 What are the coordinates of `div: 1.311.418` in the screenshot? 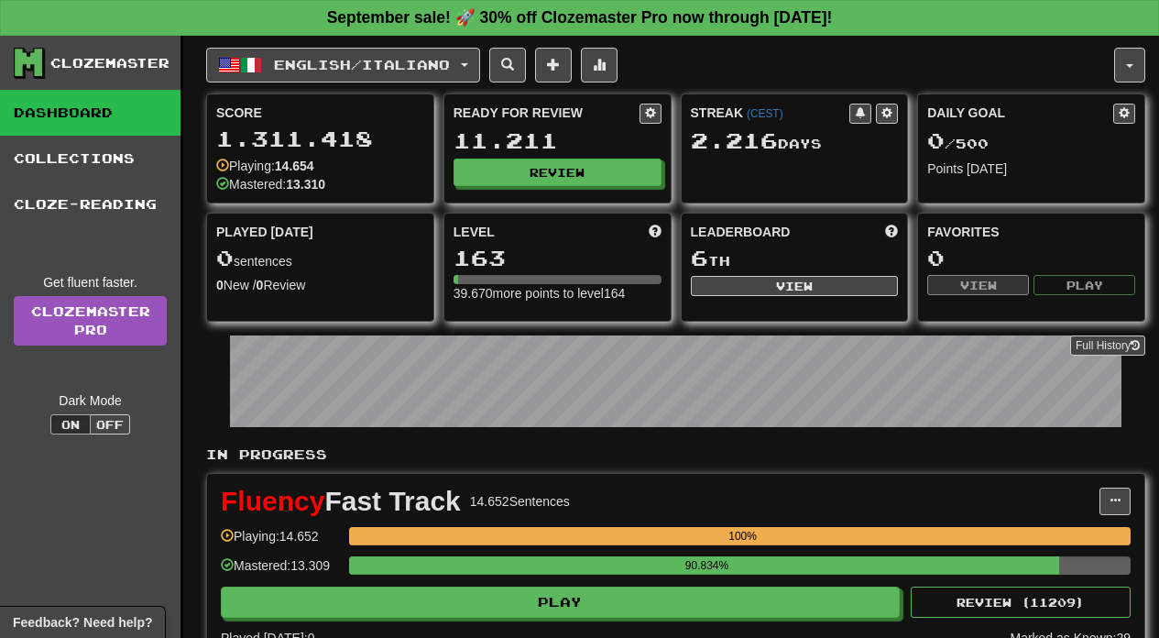 It's located at (320, 138).